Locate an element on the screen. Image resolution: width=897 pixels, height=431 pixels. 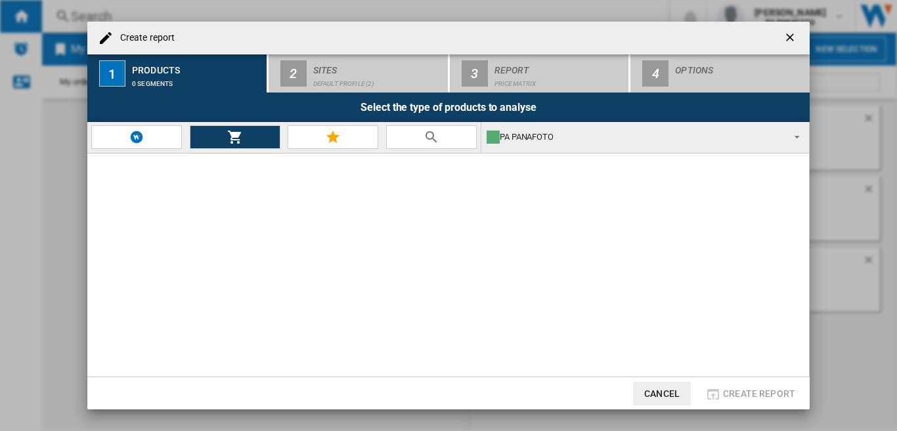
div: 2 is located at coordinates (294, 74).